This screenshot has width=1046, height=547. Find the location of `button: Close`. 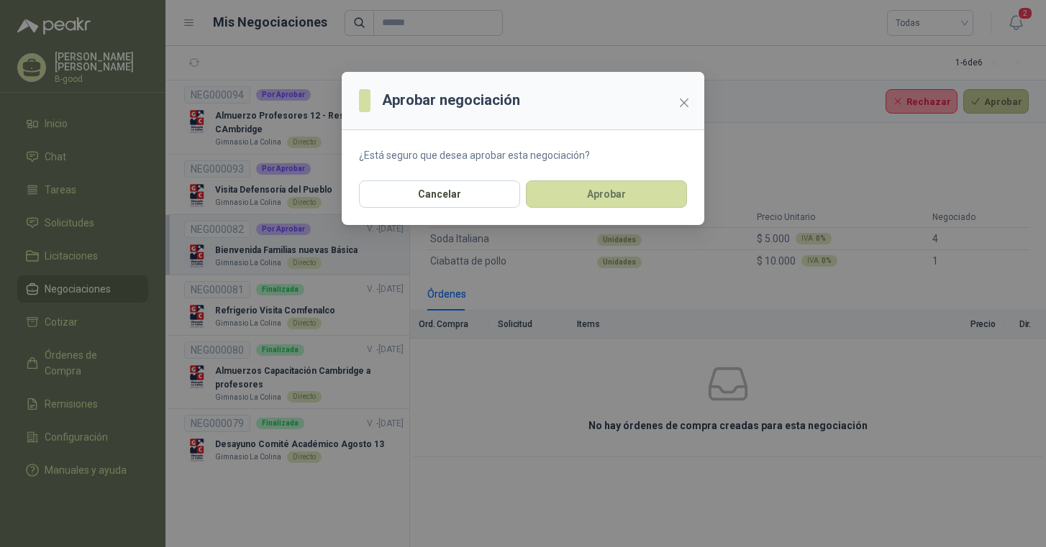

button: Close is located at coordinates (684, 103).